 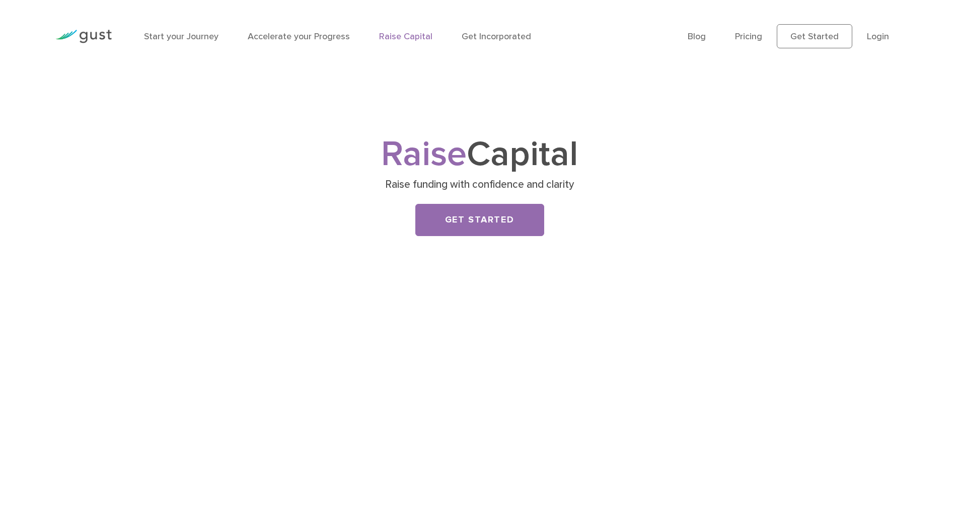 I want to click on img: Gust Logo, so click(x=84, y=36).